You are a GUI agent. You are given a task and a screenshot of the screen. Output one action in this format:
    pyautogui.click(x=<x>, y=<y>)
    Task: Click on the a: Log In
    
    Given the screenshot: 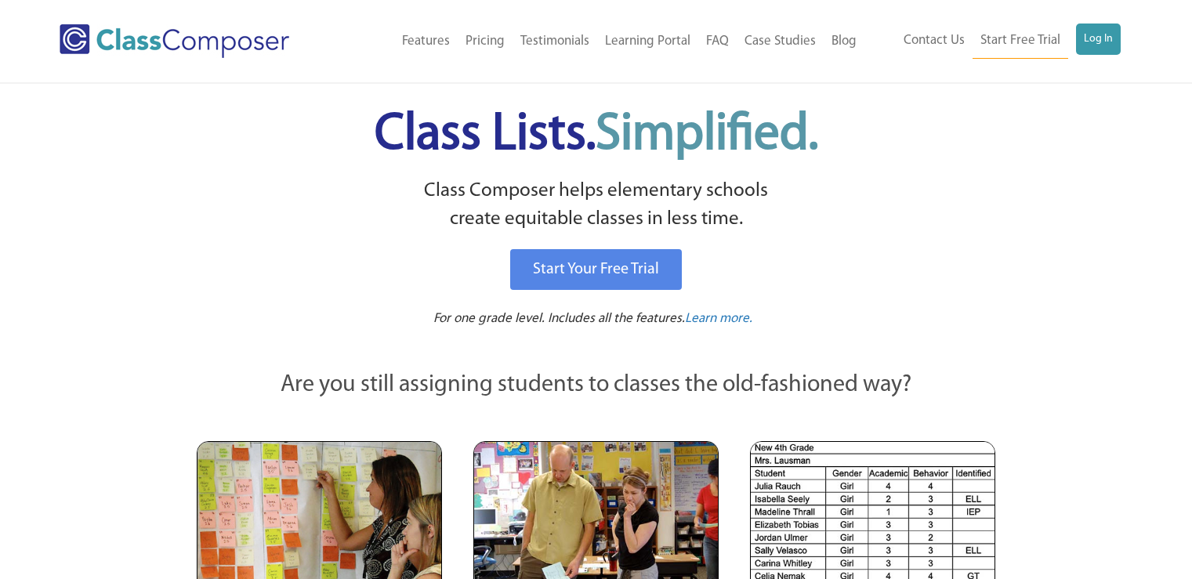 What is the action you would take?
    pyautogui.click(x=1098, y=39)
    